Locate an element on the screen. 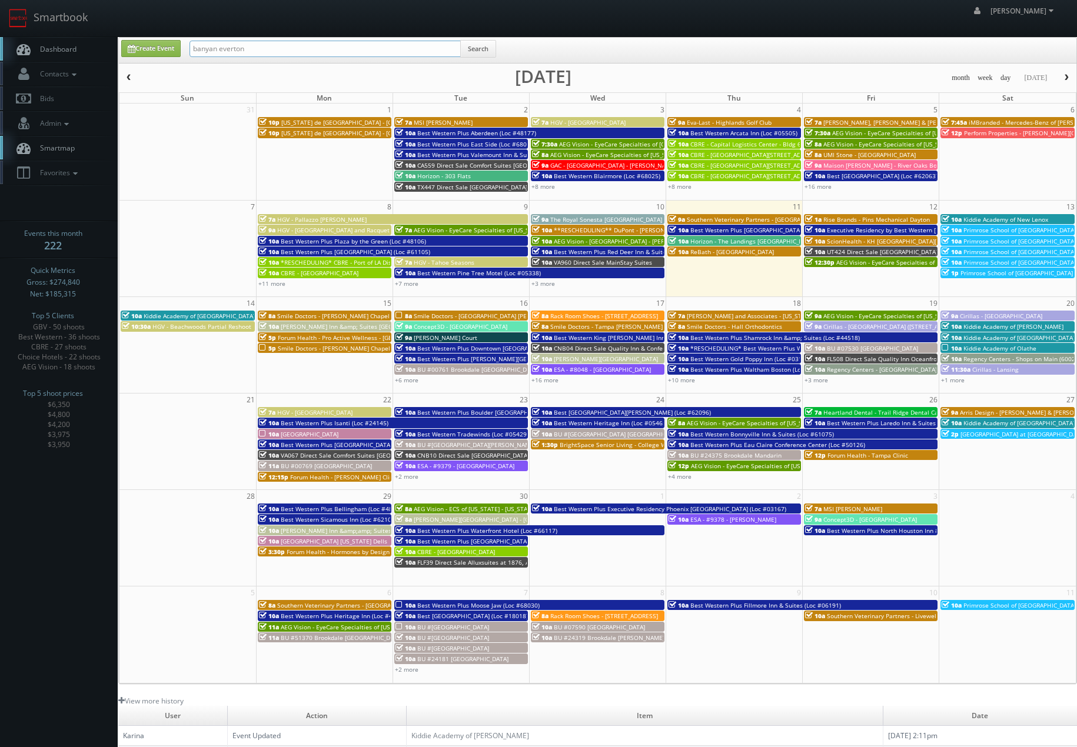 This screenshot has height=747, width=1077. a: +10 more is located at coordinates (681, 380).